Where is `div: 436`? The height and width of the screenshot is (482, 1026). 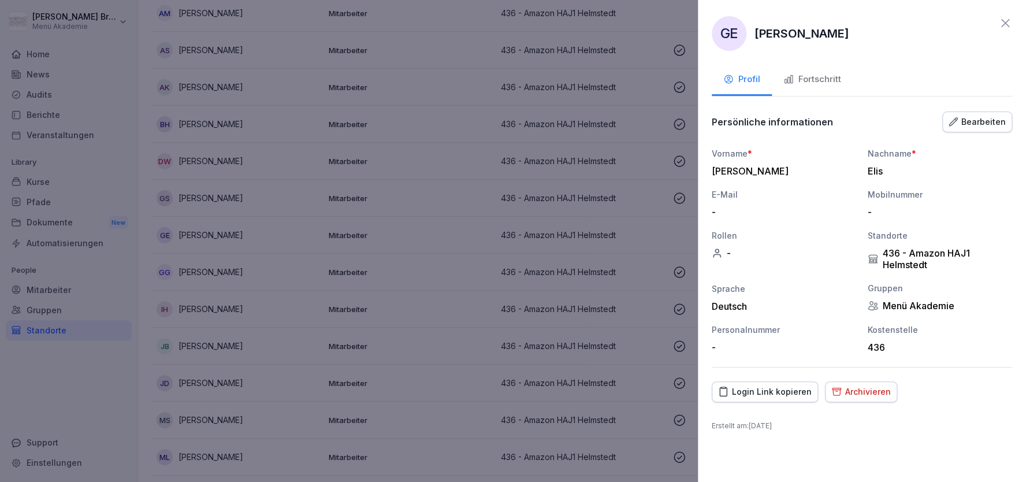 div: 436 is located at coordinates (937, 347).